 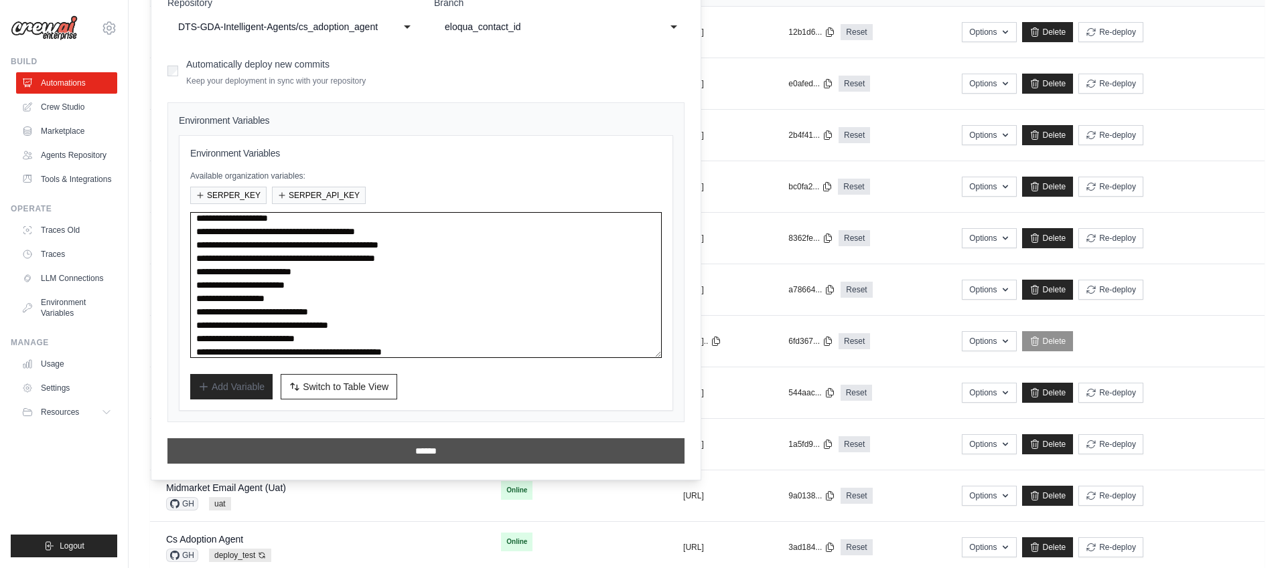 I want to click on a: Settings, so click(x=66, y=388).